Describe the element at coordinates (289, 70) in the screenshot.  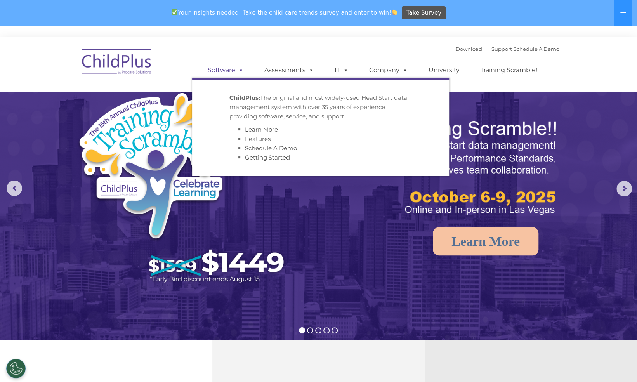
I see `a: Assessments` at that location.